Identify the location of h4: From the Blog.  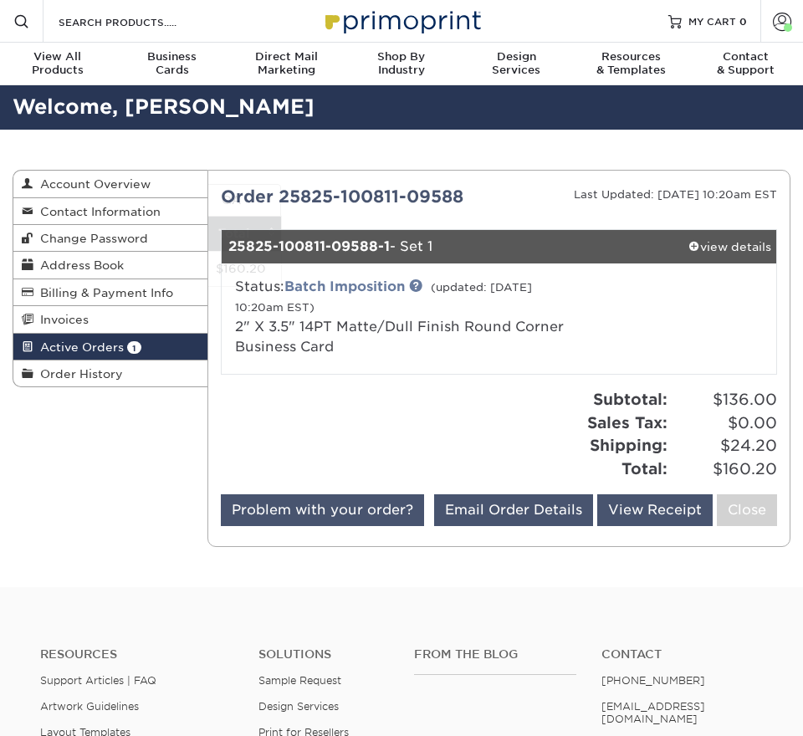
(495, 654).